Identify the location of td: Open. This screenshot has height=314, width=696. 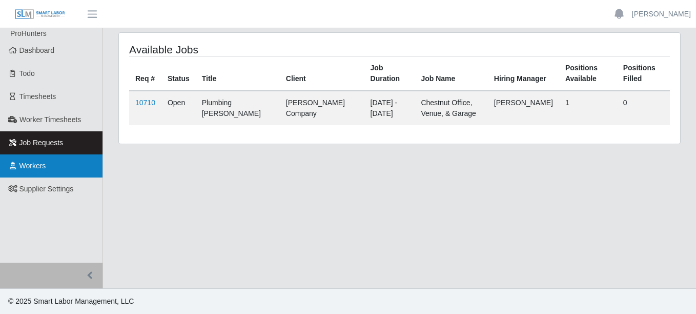
(178, 108).